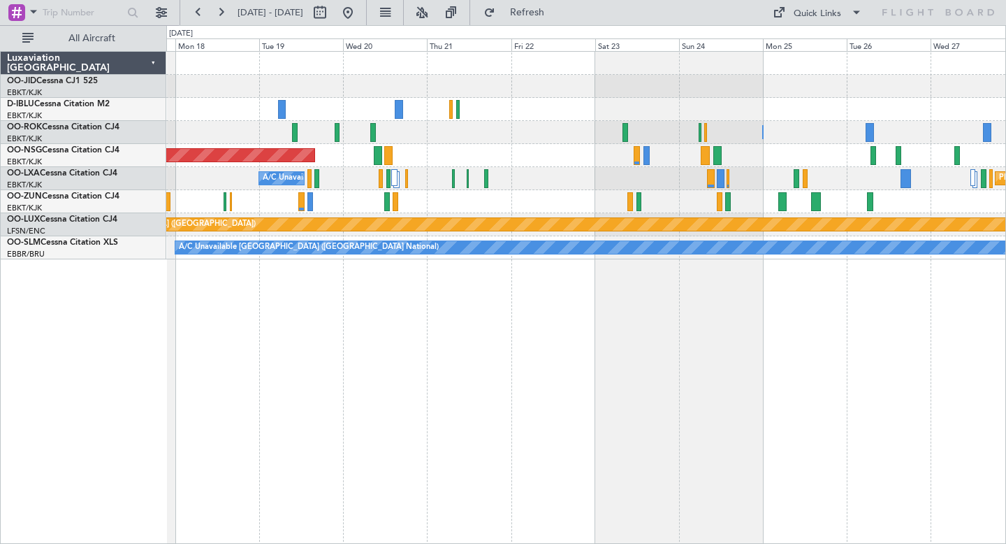 The height and width of the screenshot is (544, 1006). Describe the element at coordinates (217, 45) in the screenshot. I see `div: Mon 18` at that location.